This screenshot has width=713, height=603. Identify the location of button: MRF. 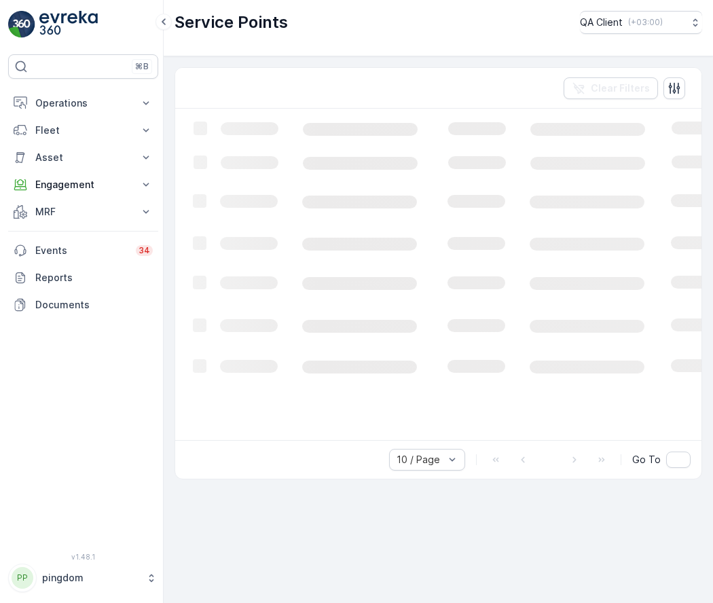
(83, 212).